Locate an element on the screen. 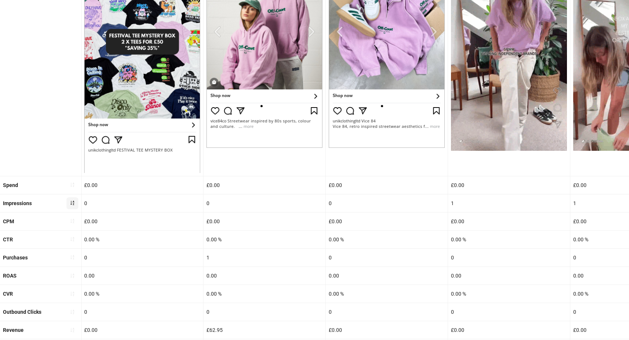 The width and height of the screenshot is (629, 340). b: Outbound Clicks is located at coordinates (22, 312).